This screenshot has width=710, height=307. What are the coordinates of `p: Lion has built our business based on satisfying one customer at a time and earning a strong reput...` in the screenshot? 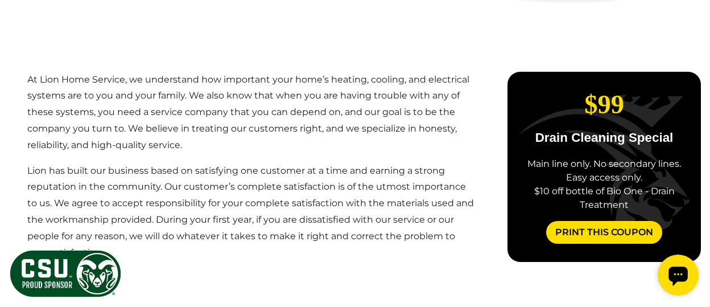 It's located at (251, 212).